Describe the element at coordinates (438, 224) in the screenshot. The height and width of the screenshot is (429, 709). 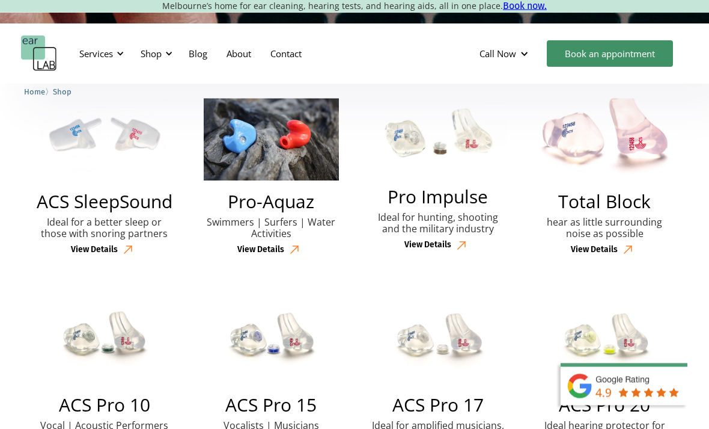
I see `p: Ideal for hunting, shooting and the military industry` at that location.